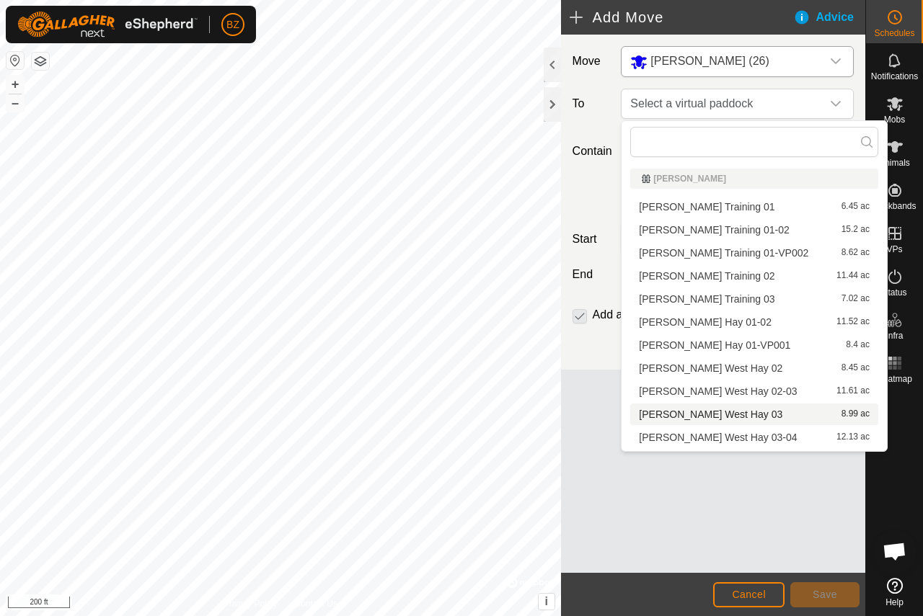 The height and width of the screenshot is (616, 923). I want to click on button: Cancel, so click(748, 595).